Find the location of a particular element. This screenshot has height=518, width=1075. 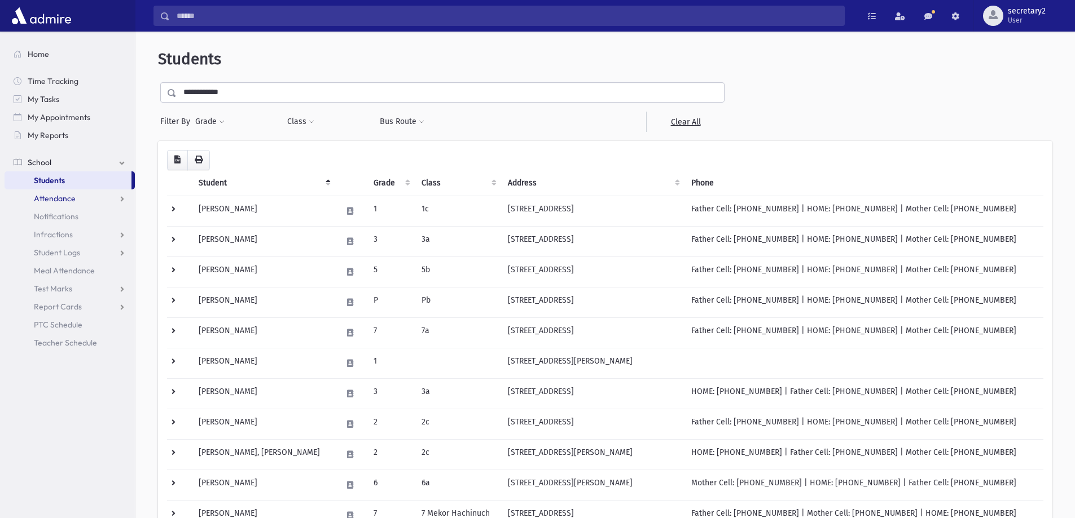

span: secretary2 is located at coordinates (1026, 11).